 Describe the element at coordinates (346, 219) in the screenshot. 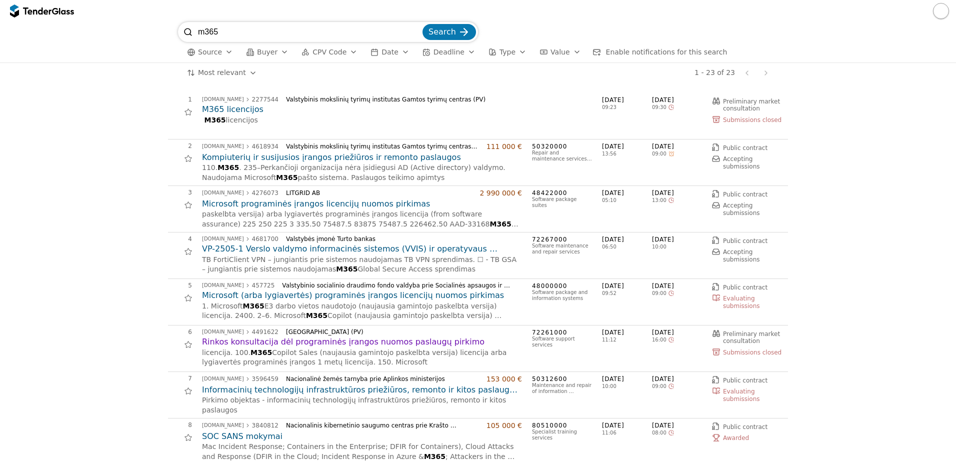

I see `span: paskelbta versija) arba lygiavertės programinės įrangos licencija (from software assurance) 225 2...` at that location.